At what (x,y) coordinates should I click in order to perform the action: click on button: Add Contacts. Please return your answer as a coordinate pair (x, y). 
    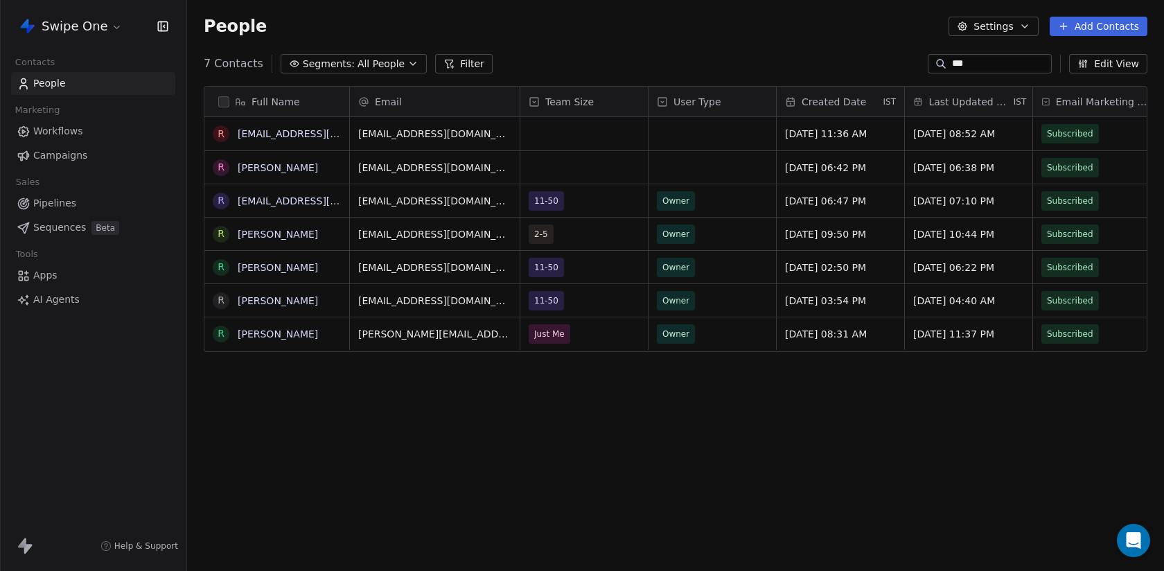
    Looking at the image, I should click on (1098, 26).